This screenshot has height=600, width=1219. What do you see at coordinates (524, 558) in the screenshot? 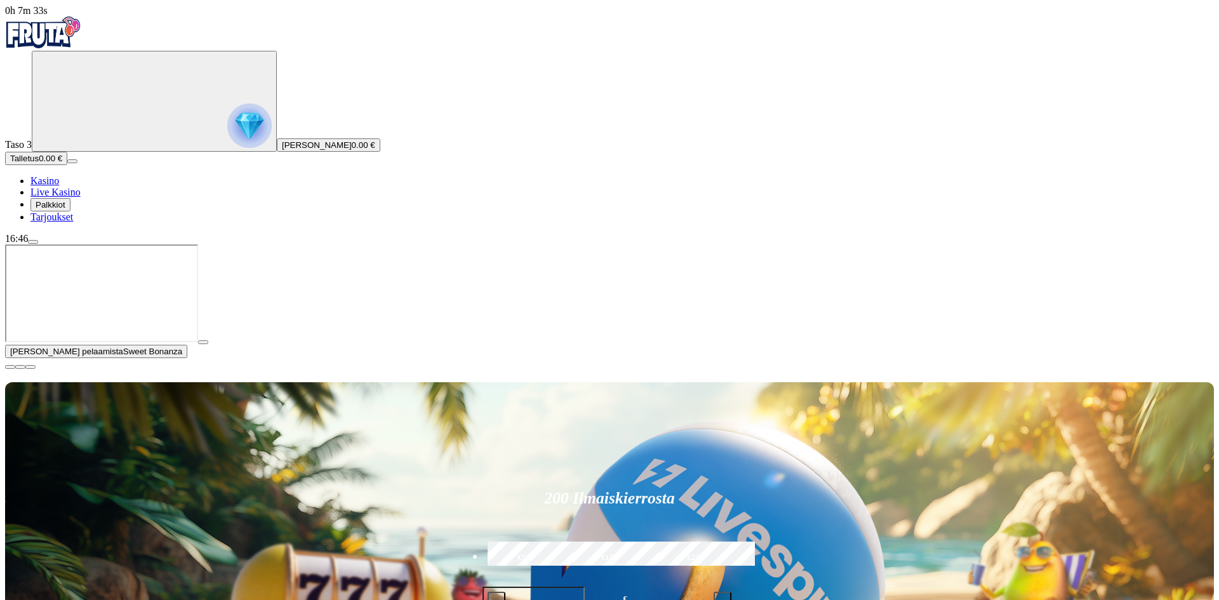
I see `label: €50` at bounding box center [524, 558].